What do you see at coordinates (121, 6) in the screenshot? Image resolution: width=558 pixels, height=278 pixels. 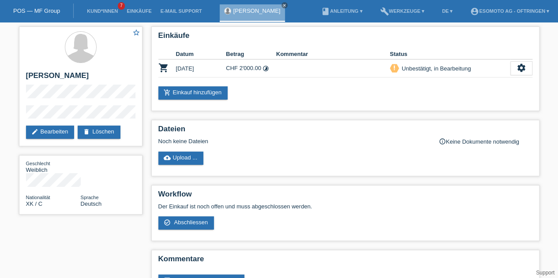 I see `span: 7` at bounding box center [121, 6].